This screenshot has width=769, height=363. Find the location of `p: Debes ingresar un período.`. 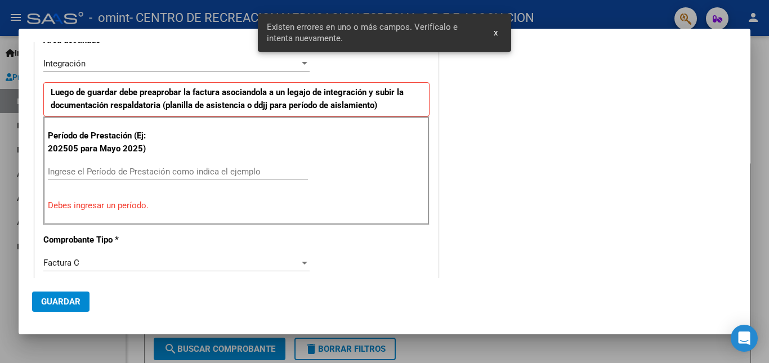

p: Debes ingresar un período. is located at coordinates (237, 206).